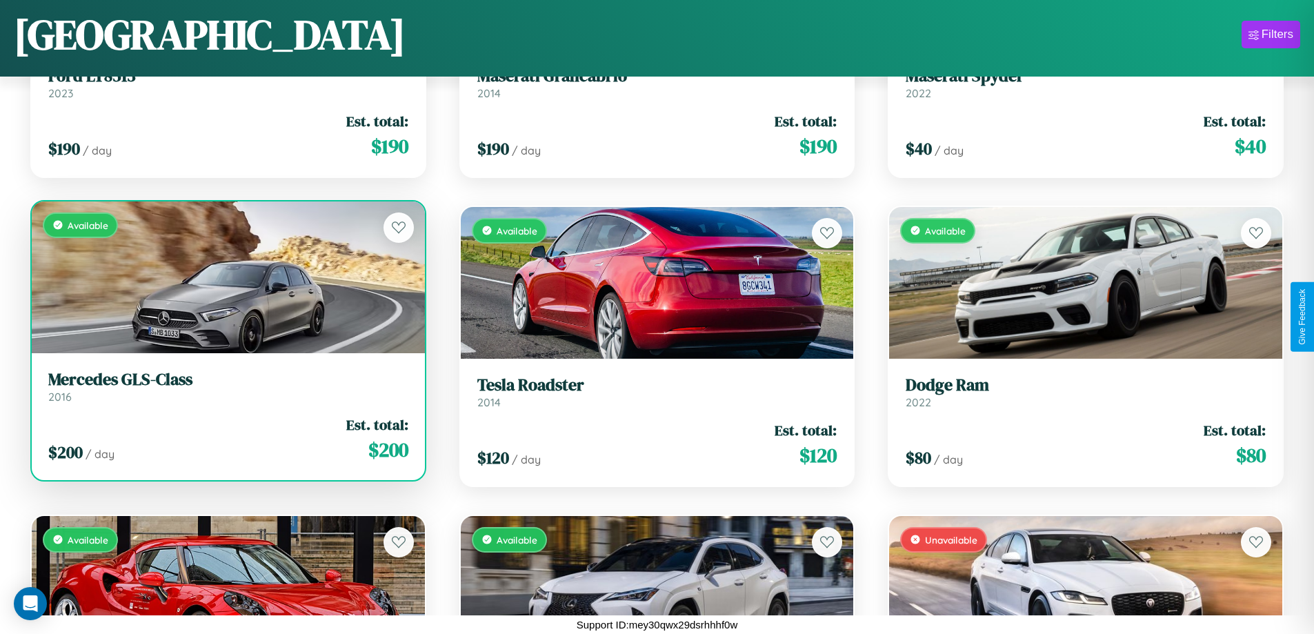 The image size is (1314, 634). Describe the element at coordinates (60, 397) in the screenshot. I see `span: 2016` at that location.